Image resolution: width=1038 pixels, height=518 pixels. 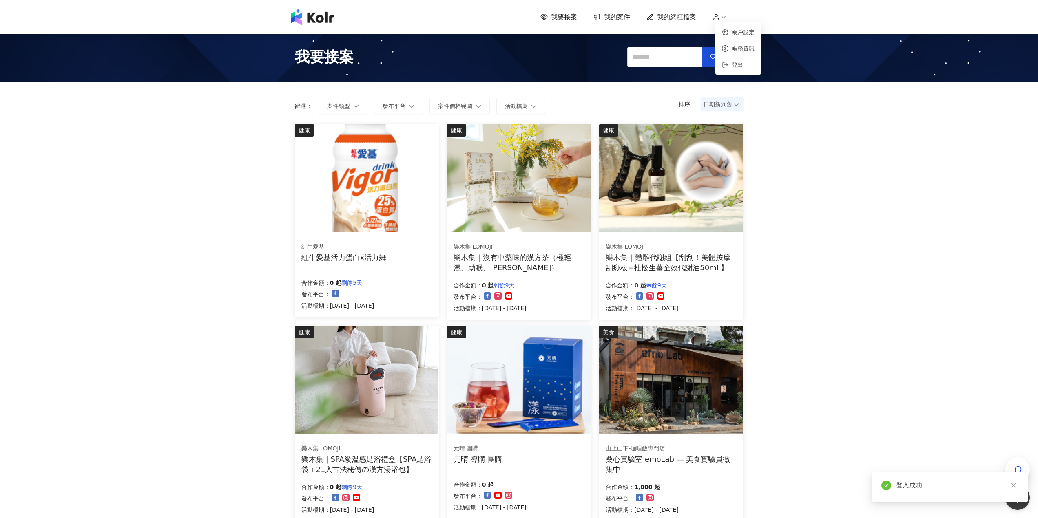 I want to click on span: search, so click(x=713, y=57).